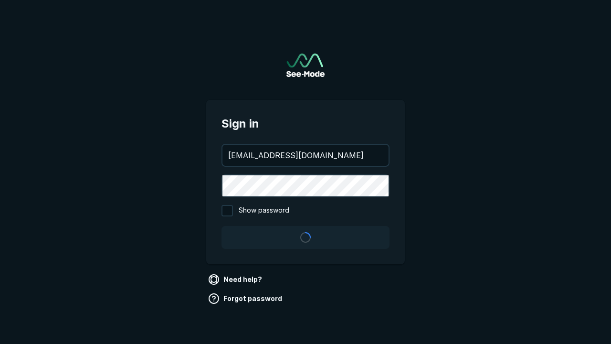  What do you see at coordinates (305, 65) in the screenshot?
I see `a: Go to sign in` at bounding box center [305, 65].